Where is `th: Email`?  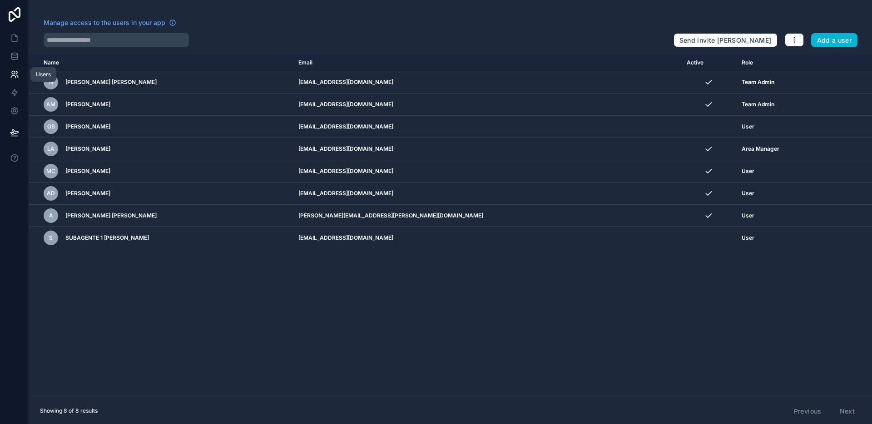
th: Email is located at coordinates (487, 63).